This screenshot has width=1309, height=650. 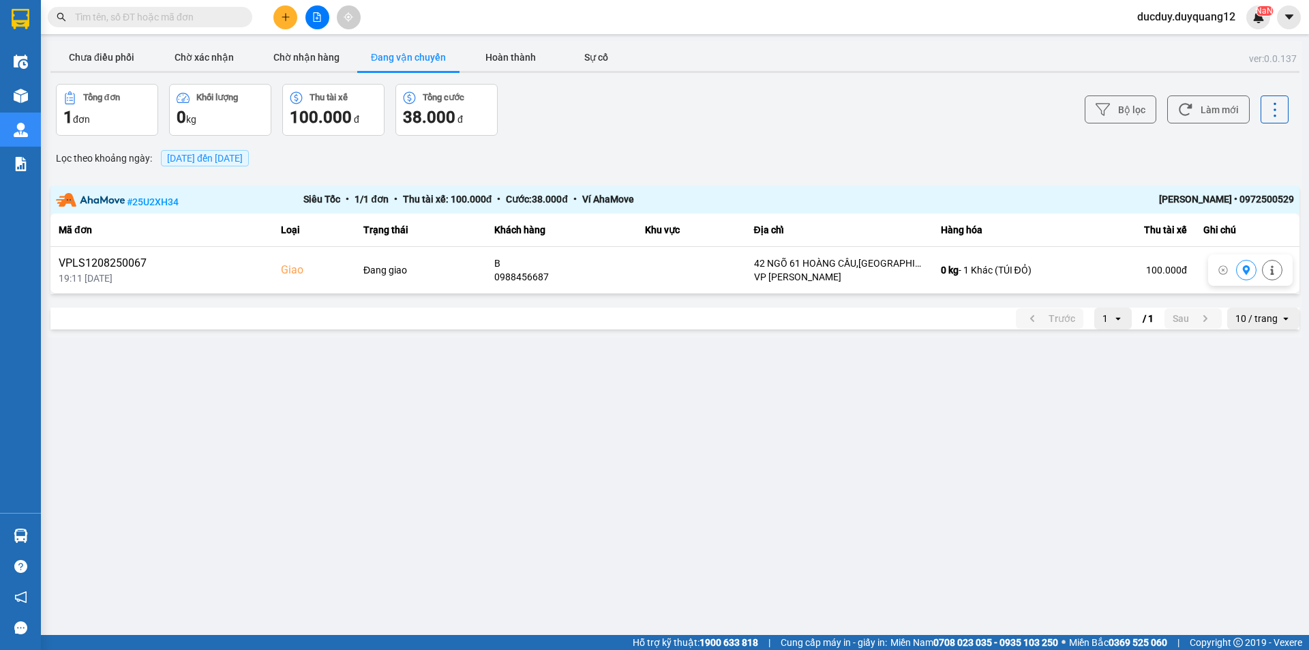 I want to click on span: question-circle, so click(x=20, y=566).